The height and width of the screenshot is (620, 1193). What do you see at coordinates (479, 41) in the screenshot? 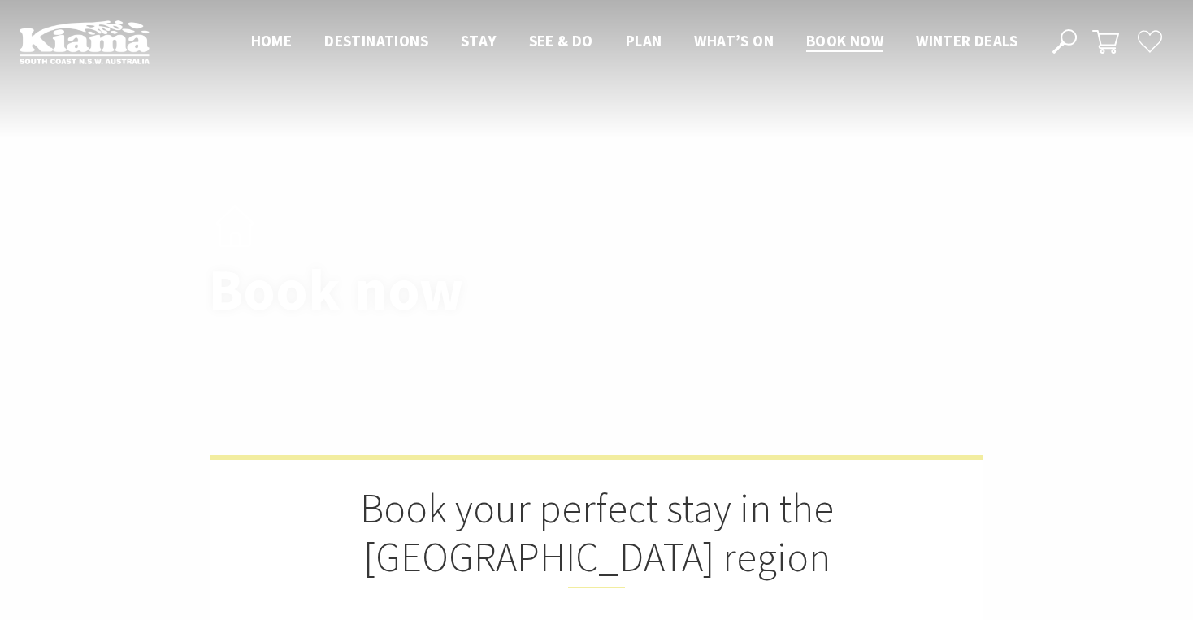
I see `span: Stay` at bounding box center [479, 41].